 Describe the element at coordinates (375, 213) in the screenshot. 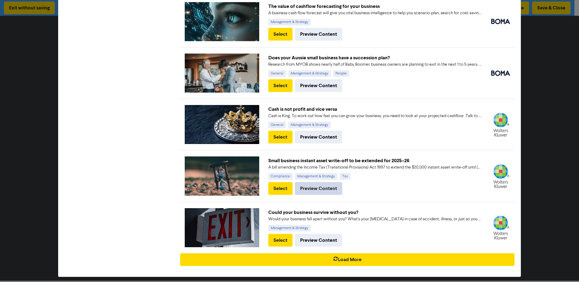

I see `div: Could your business survive without you?` at that location.